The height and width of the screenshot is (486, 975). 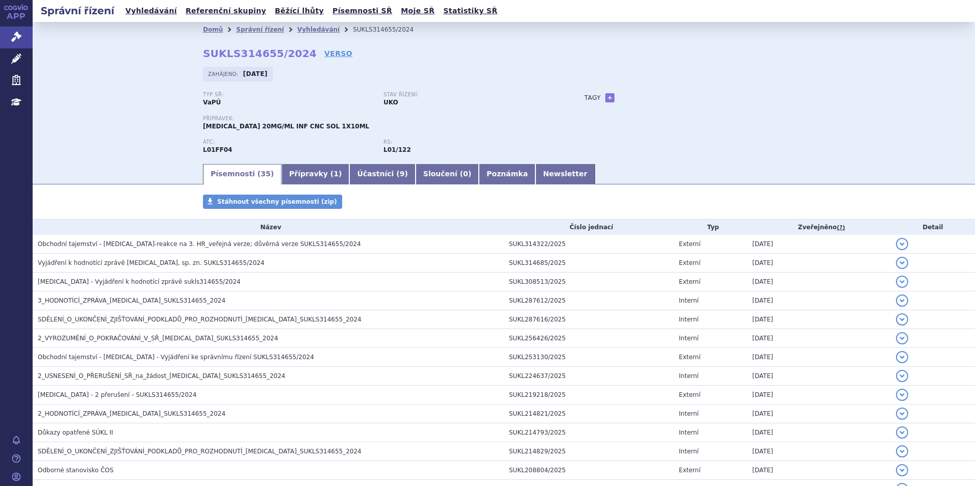 I want to click on span: Obchodní tajemství - Bavencio - Vyjádření ke správnímu řízení SUKLS314655/2024, so click(x=176, y=357).